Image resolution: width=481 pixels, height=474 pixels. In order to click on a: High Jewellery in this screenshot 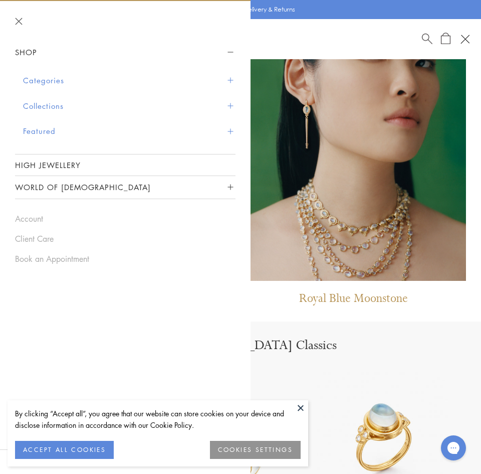, I will do `click(125, 165)`.